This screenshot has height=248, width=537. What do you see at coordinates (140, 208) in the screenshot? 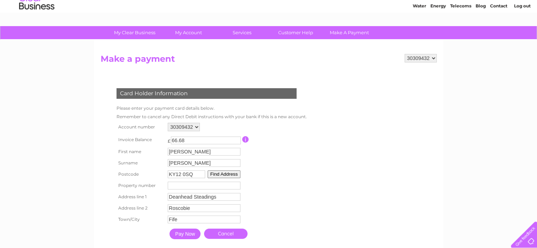
I see `th: Address line 2` at bounding box center [140, 208].